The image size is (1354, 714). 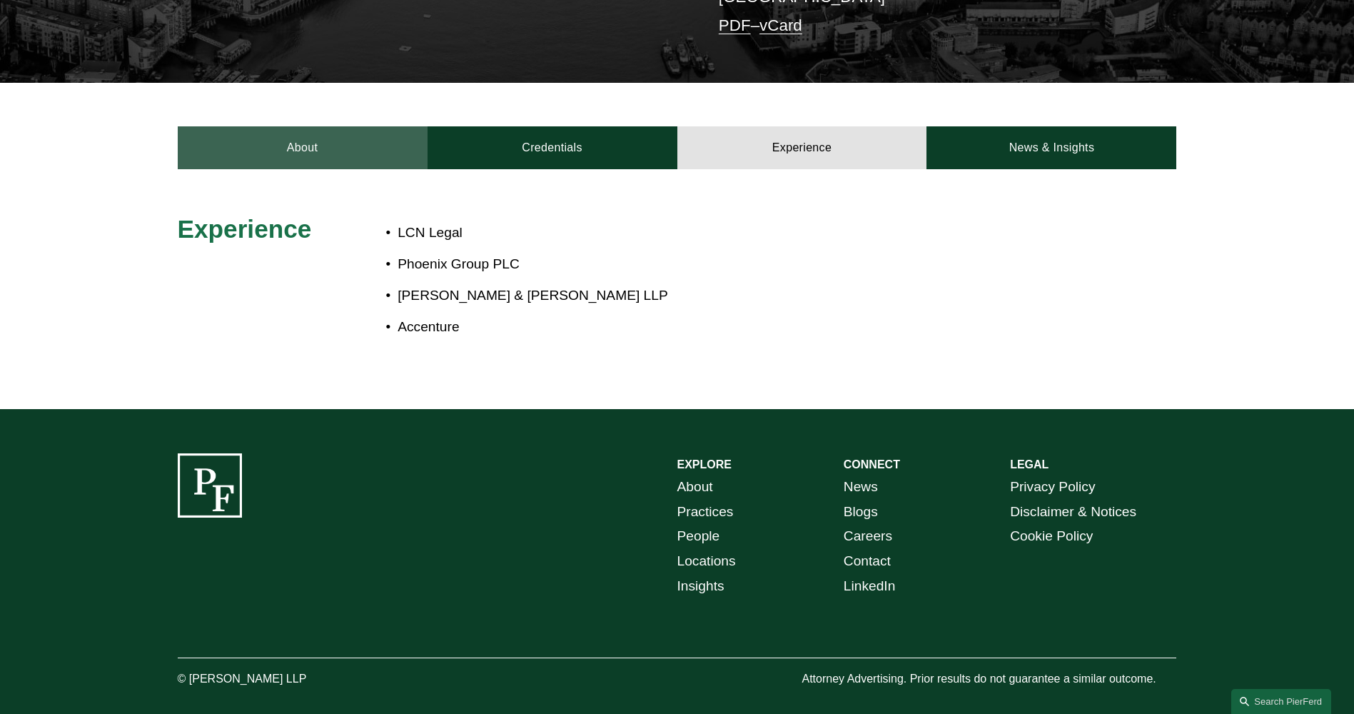 I want to click on a: Credentials, so click(x=552, y=148).